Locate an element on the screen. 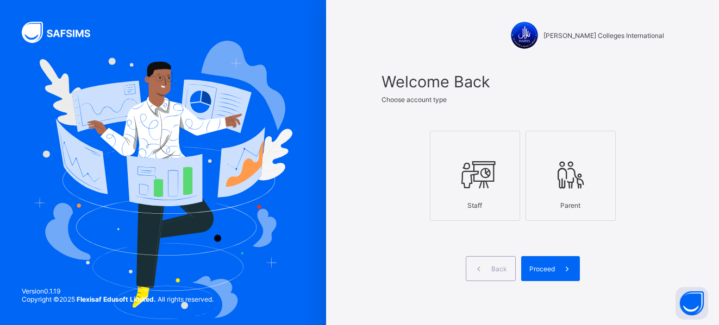  button: Open asap is located at coordinates (692, 304).